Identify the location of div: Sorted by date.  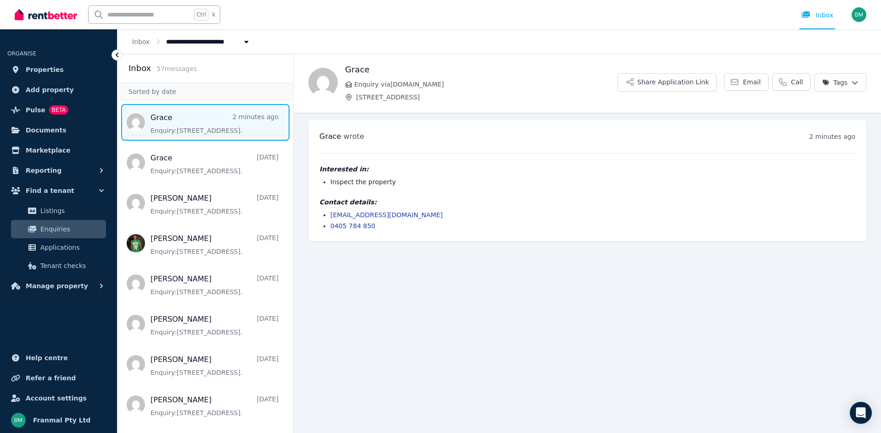
(205, 92).